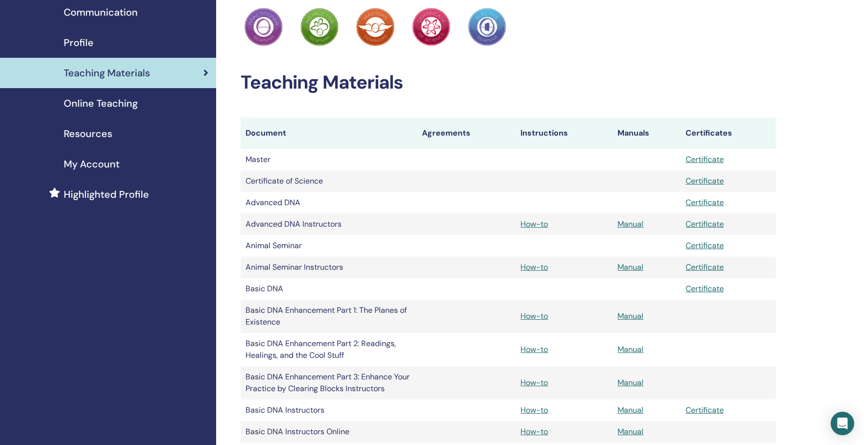 The height and width of the screenshot is (445, 864). What do you see at coordinates (100, 103) in the screenshot?
I see `span: Online Teaching` at bounding box center [100, 103].